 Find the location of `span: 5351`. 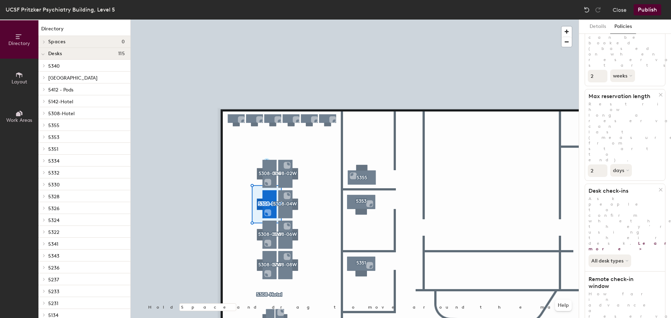

span: 5351 is located at coordinates (53, 149).